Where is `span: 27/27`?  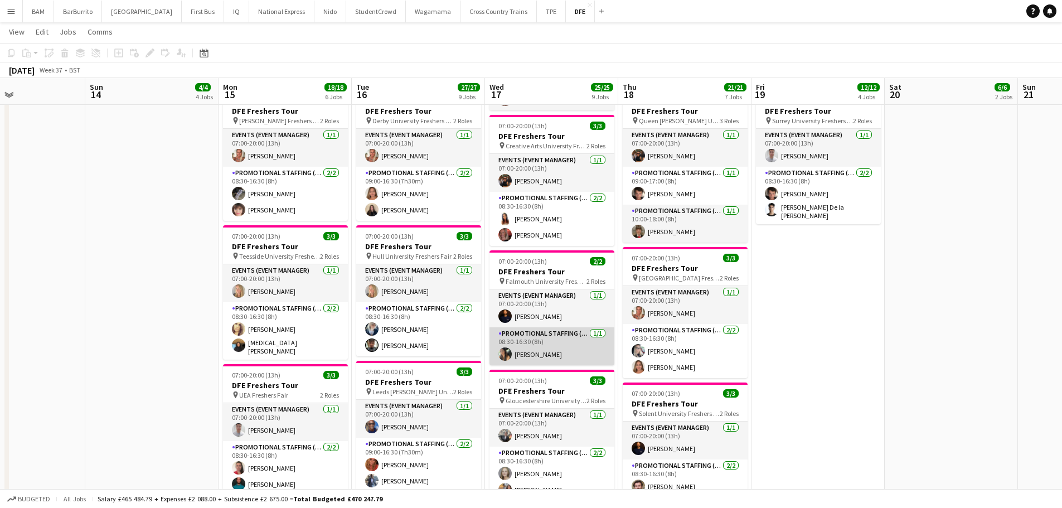 span: 27/27 is located at coordinates (469, 87).